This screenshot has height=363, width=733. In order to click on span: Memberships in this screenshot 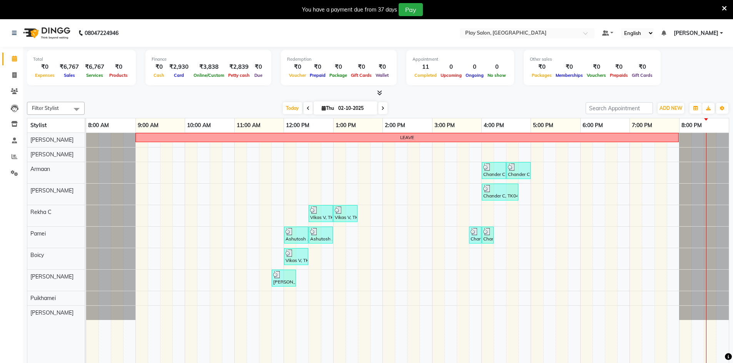, I will do `click(569, 75)`.